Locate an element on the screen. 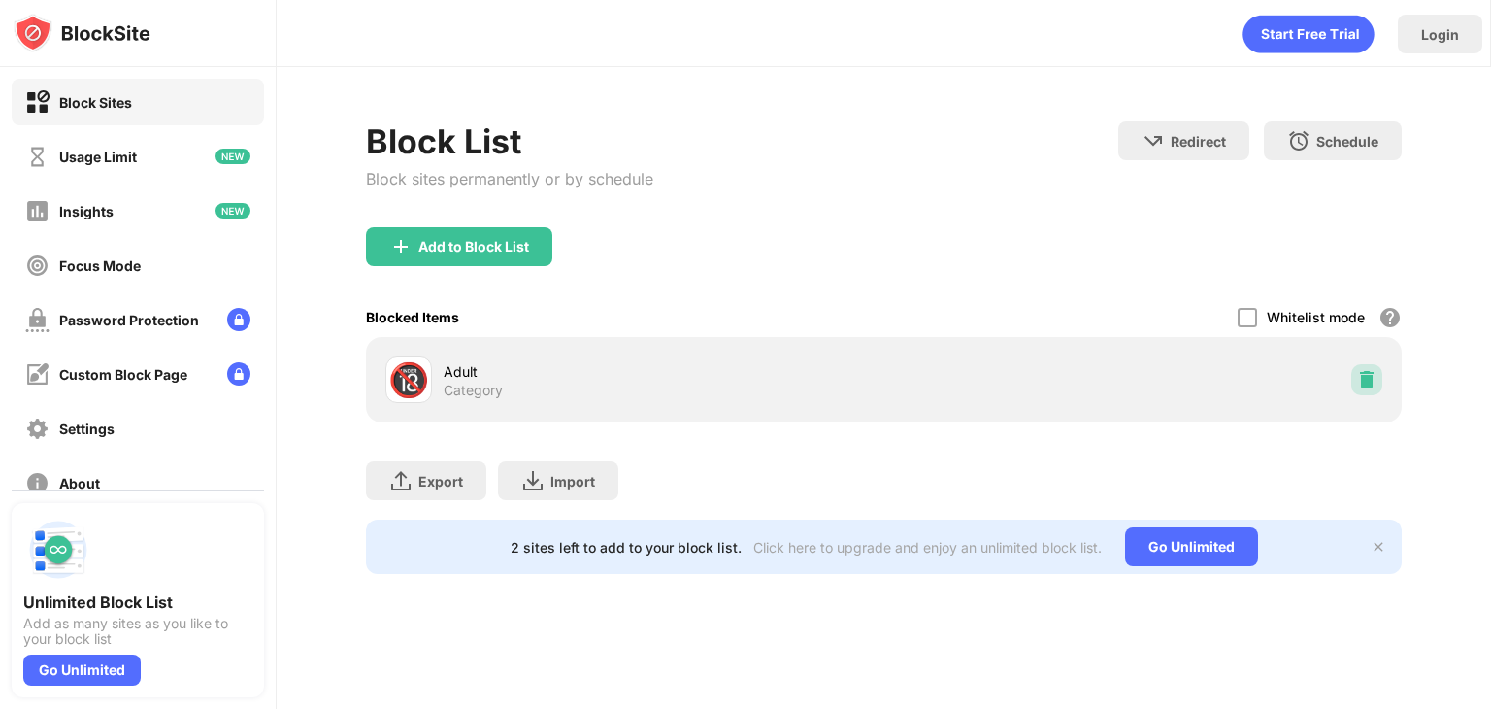  div: Redirect is located at coordinates (1198, 141).